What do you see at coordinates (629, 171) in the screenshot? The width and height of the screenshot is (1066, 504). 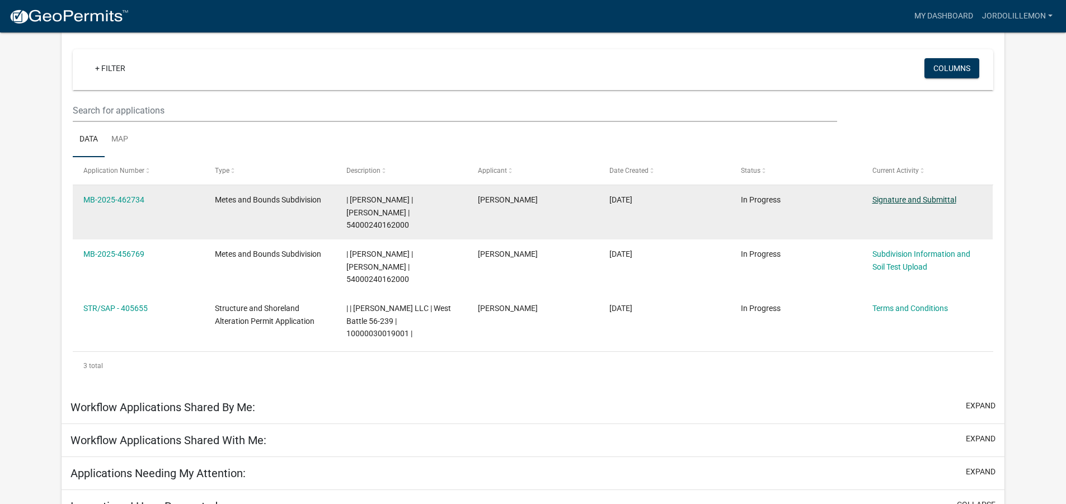 I see `span: Date Created` at bounding box center [629, 171].